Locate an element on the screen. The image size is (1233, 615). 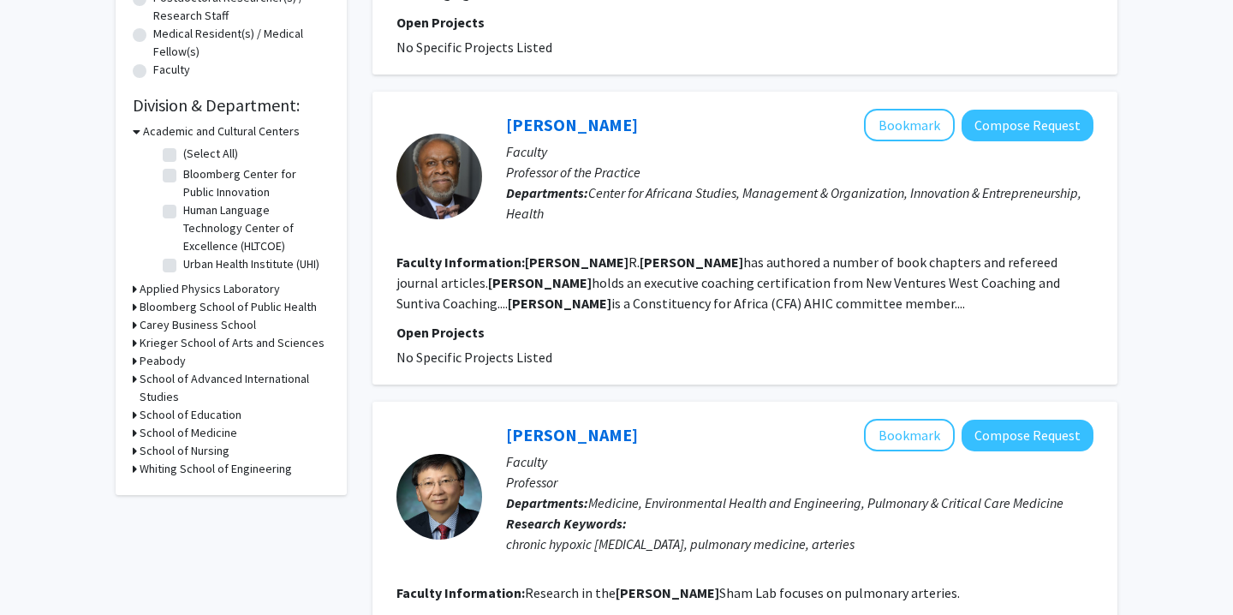
button: Add James Calvin to Bookmarks is located at coordinates (909, 125).